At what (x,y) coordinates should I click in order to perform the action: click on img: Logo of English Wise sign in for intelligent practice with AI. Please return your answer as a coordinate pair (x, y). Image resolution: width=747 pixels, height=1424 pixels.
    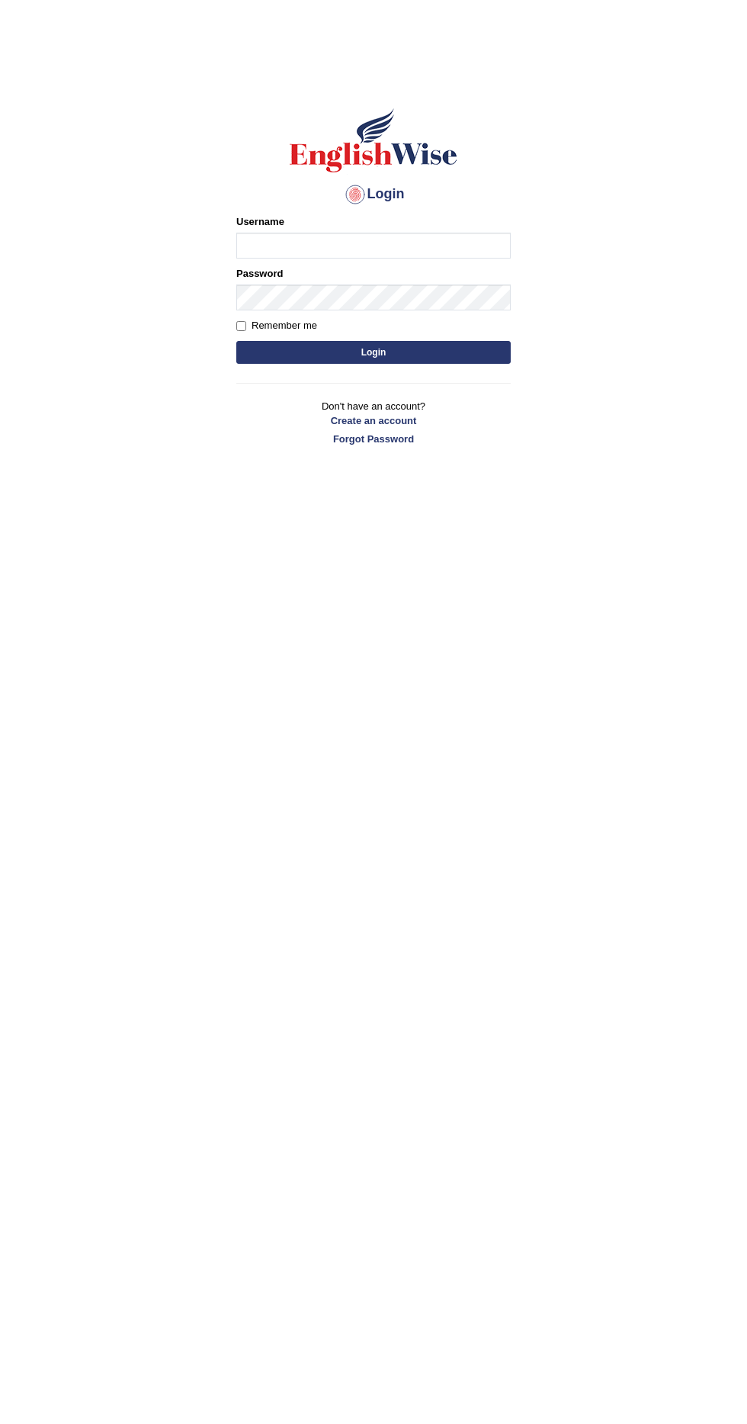
    Looking at the image, I should click on (374, 140).